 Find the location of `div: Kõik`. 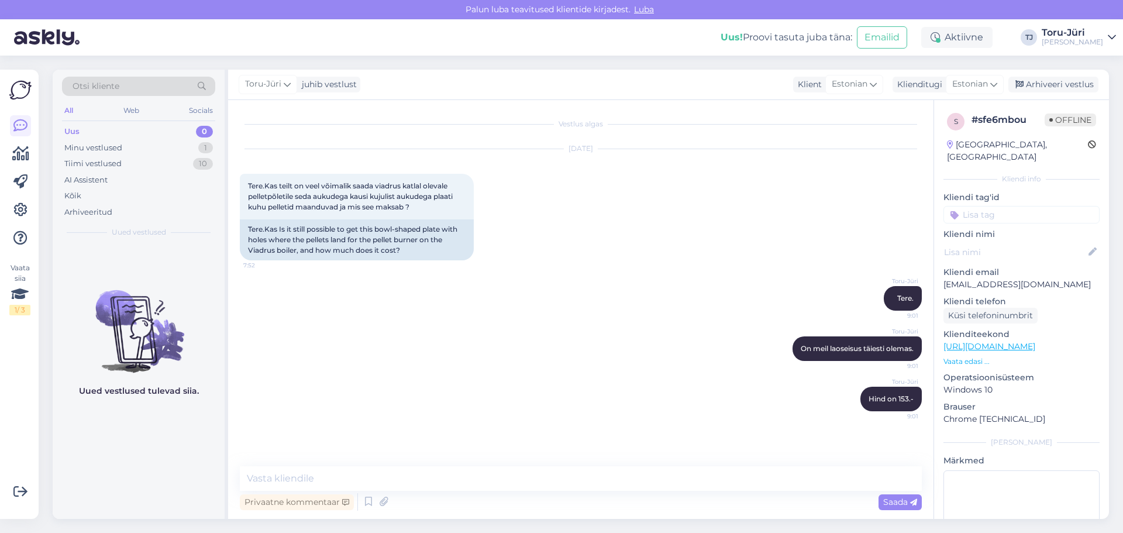

div: Kõik is located at coordinates (73, 196).